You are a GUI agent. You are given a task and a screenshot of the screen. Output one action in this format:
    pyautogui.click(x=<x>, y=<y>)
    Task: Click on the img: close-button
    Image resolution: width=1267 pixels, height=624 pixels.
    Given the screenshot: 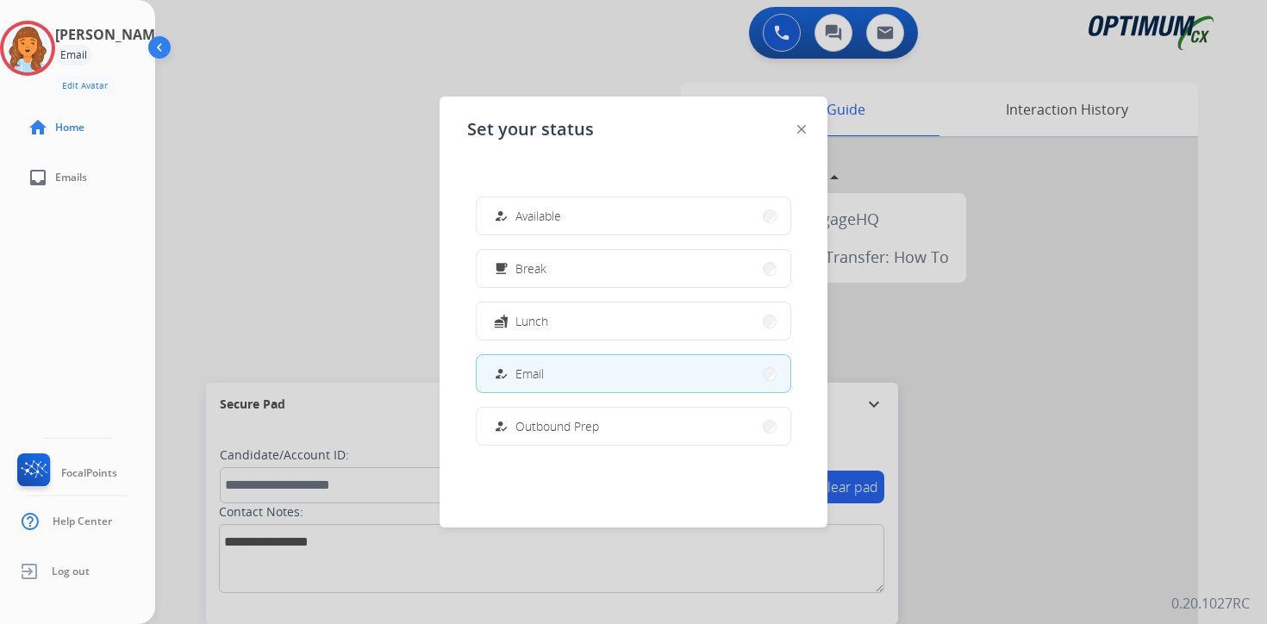 What is the action you would take?
    pyautogui.click(x=801, y=129)
    